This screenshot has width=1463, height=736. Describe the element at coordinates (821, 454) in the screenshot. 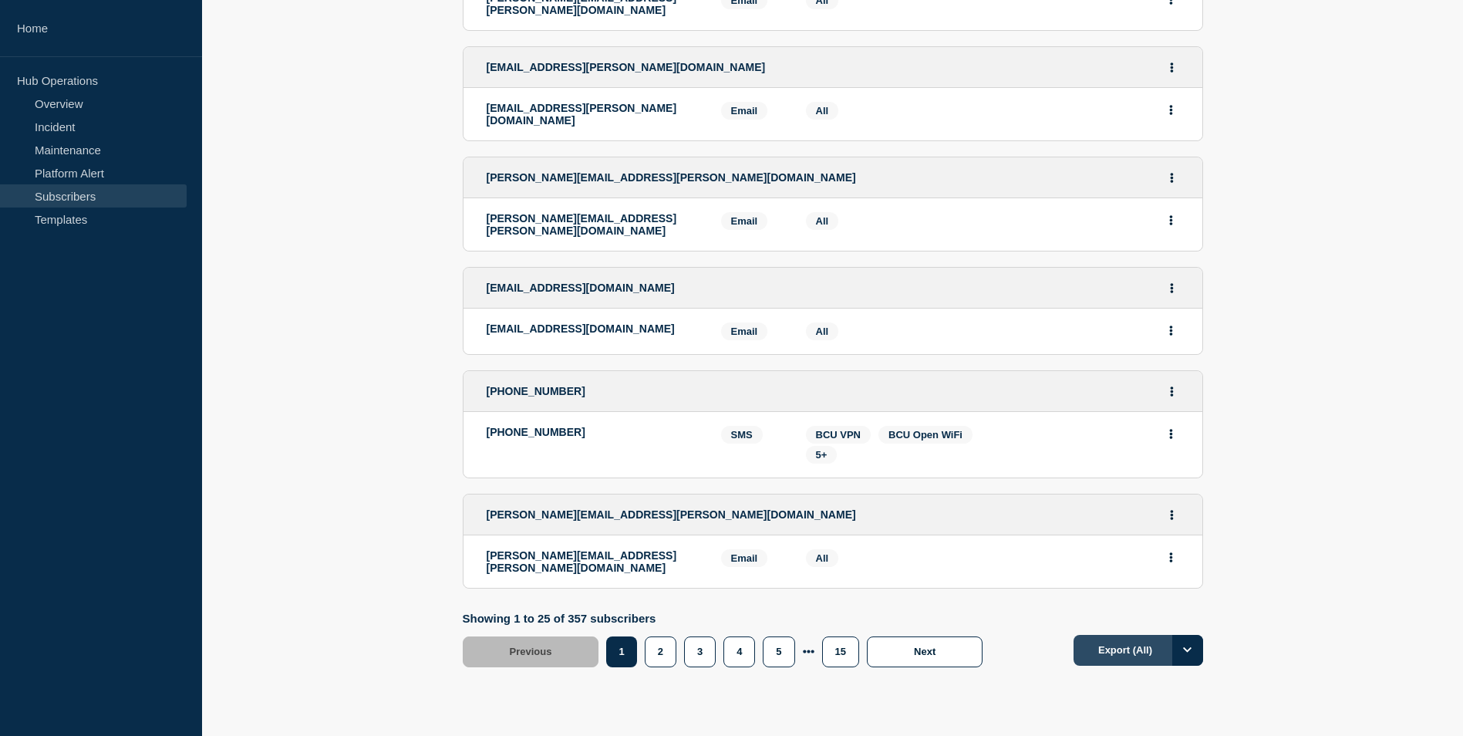

I see `span: 5+` at that location.